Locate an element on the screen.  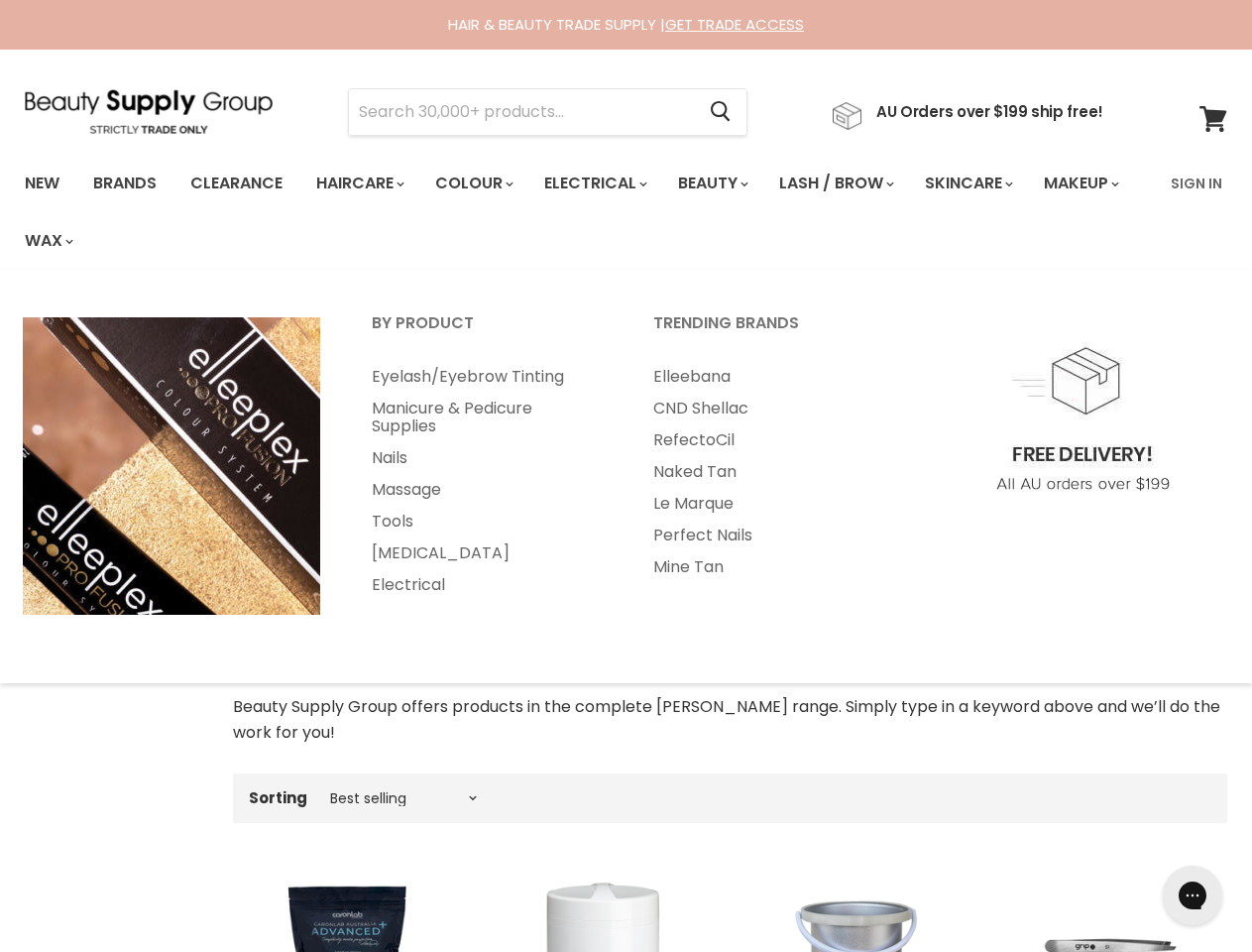
a: Sign In is located at coordinates (1197, 184).